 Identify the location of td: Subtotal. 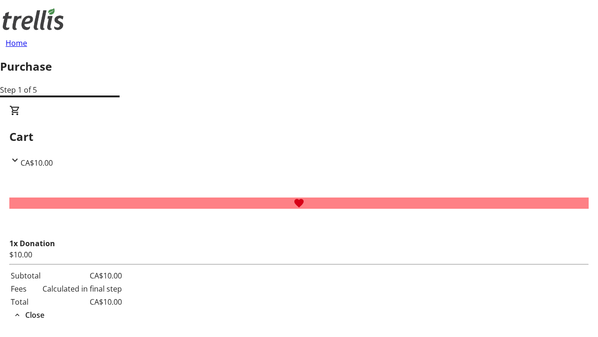
(26, 275).